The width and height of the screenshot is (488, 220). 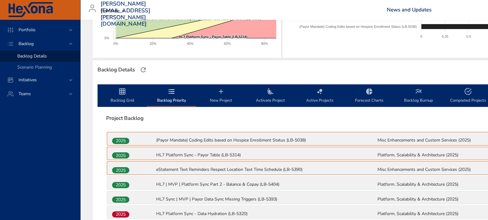 I want to click on text: 80%, so click(x=265, y=44).